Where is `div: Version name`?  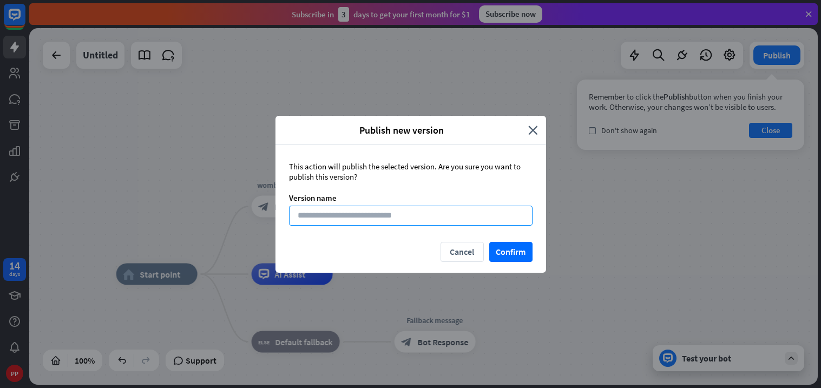 div: Version name is located at coordinates (411, 198).